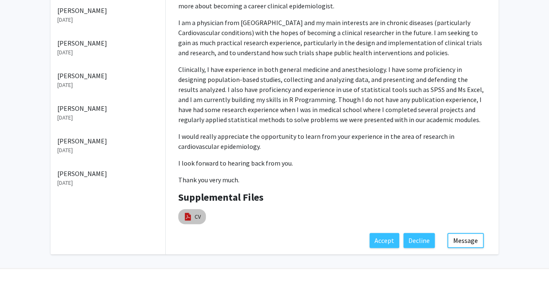 Image resolution: width=549 pixels, height=281 pixels. I want to click on button: Decline, so click(419, 241).